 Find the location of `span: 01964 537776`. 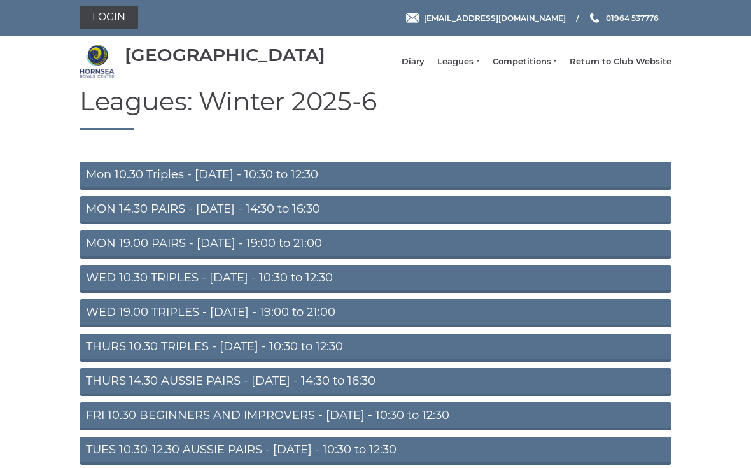

span: 01964 537776 is located at coordinates (632, 17).